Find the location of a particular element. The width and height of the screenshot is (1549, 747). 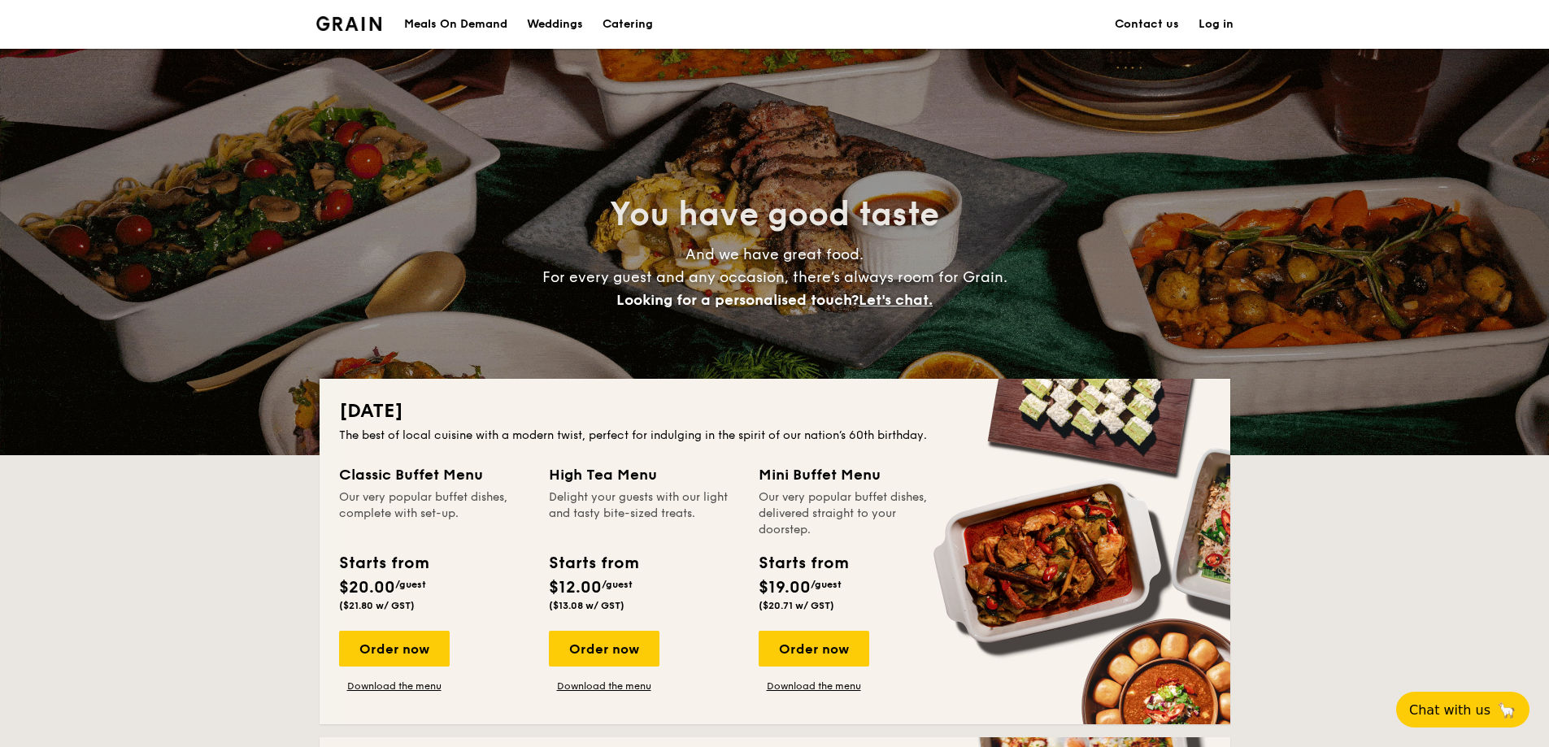

span: ($13.08 w/ GST) is located at coordinates (586, 606).